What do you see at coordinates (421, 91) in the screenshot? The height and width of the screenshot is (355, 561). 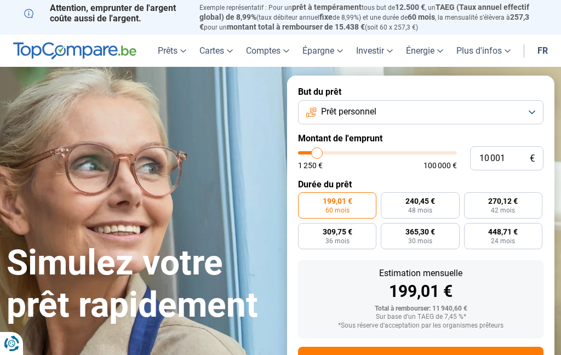 I see `label: But du prêt` at bounding box center [421, 91].